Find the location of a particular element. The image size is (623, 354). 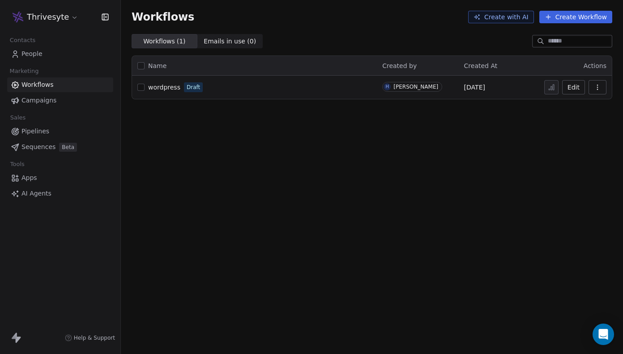

a: People is located at coordinates (60, 54).